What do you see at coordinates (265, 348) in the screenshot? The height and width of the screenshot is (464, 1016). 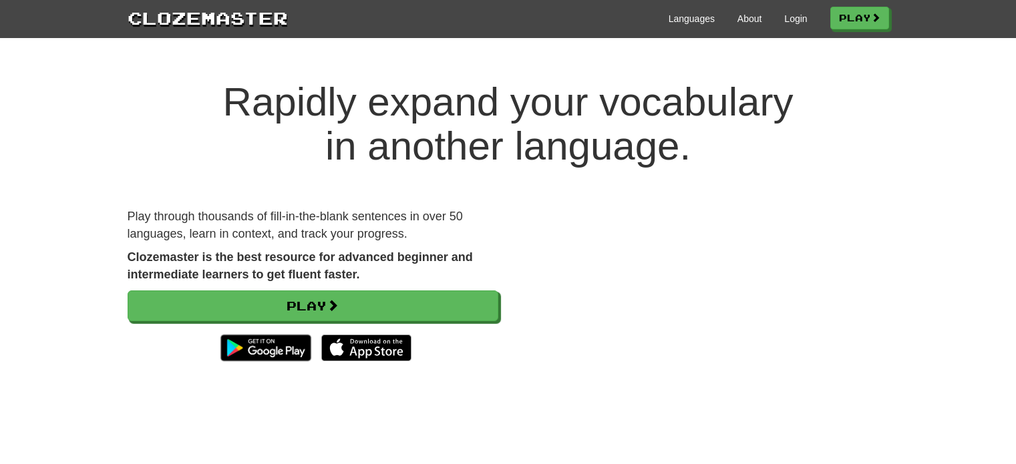 I see `img: Get it on Google Play` at bounding box center [265, 348].